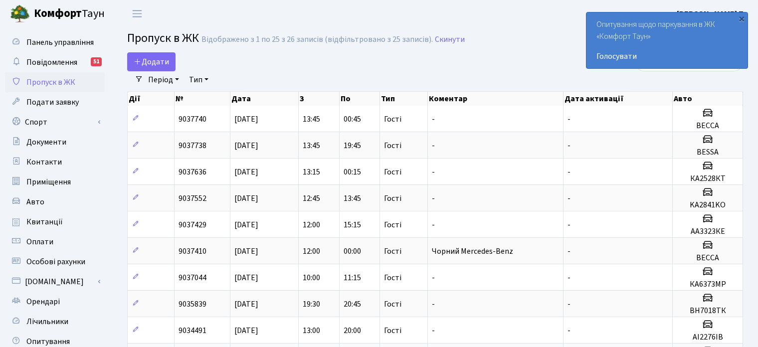 The image size is (758, 347). Describe the element at coordinates (352, 225) in the screenshot. I see `span: 15:15` at that location.